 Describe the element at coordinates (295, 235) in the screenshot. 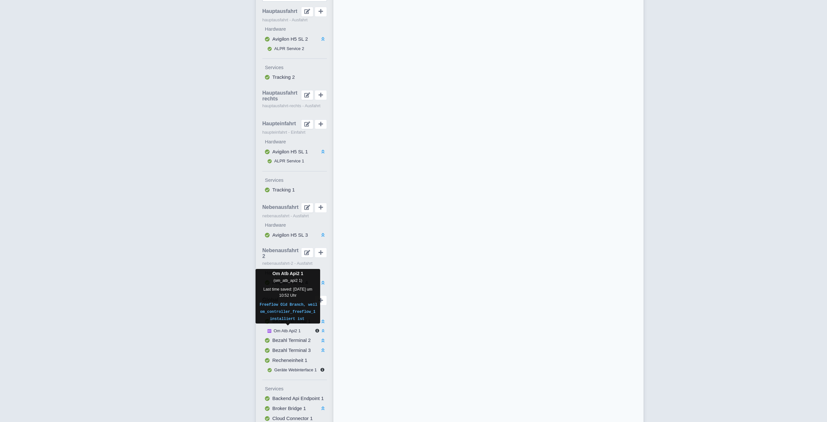

I see `button: Avigilon H5 SL 3` at that location.